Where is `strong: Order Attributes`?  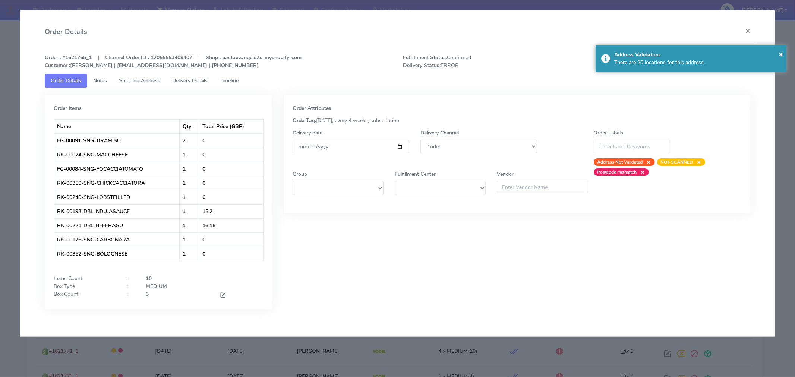
strong: Order Attributes is located at coordinates (312, 108).